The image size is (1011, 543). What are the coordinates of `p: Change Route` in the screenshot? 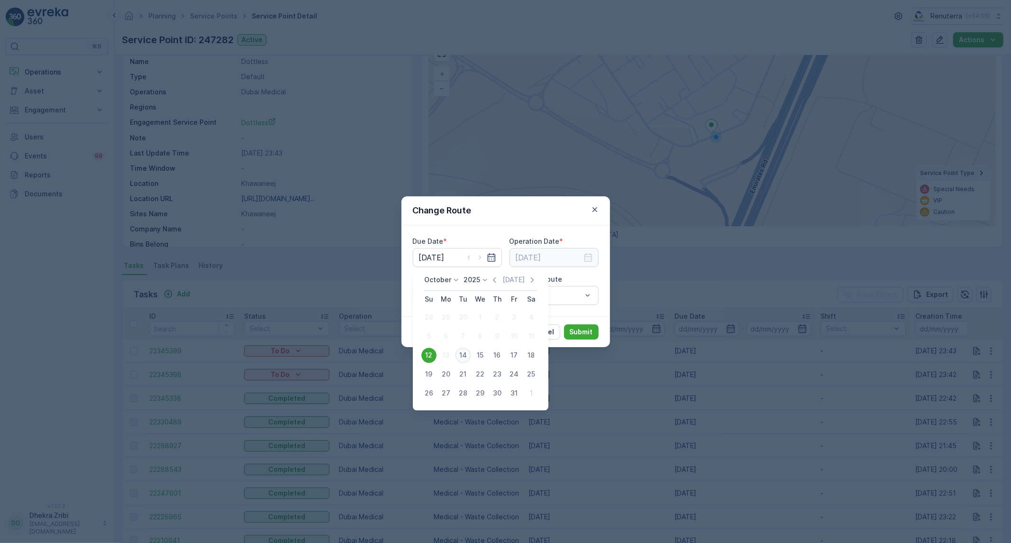 It's located at (442, 210).